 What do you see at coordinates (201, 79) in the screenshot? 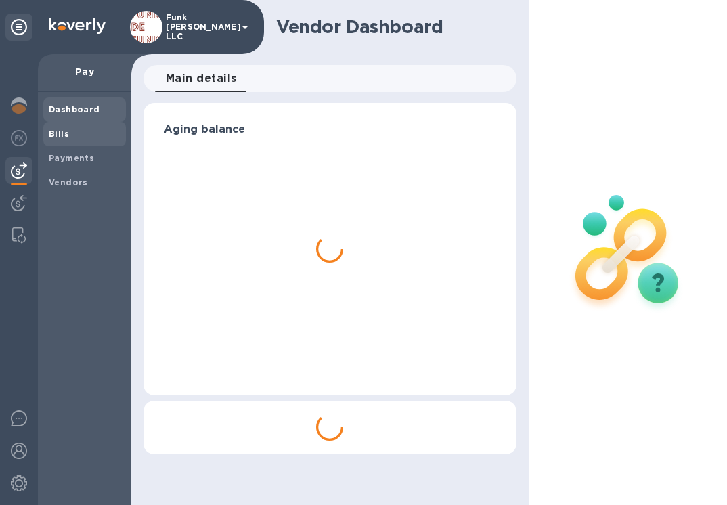
I see `span: Main details` at bounding box center [201, 79].